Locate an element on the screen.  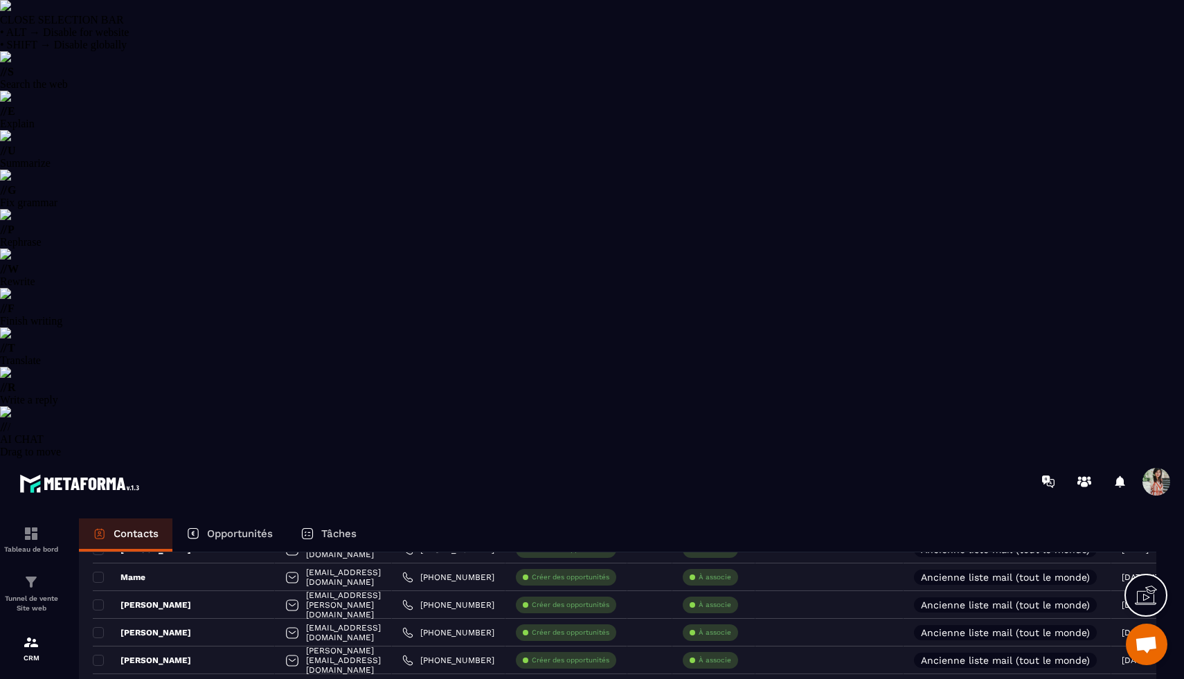
div: Ouvrir le chat is located at coordinates (1146, 644).